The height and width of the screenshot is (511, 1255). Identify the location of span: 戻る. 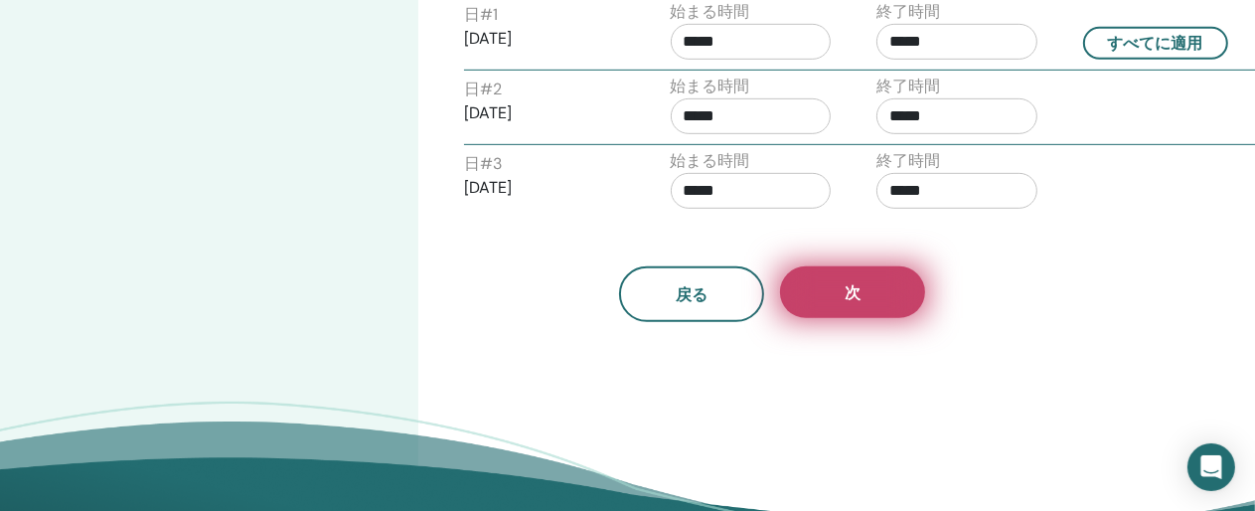
(692, 294).